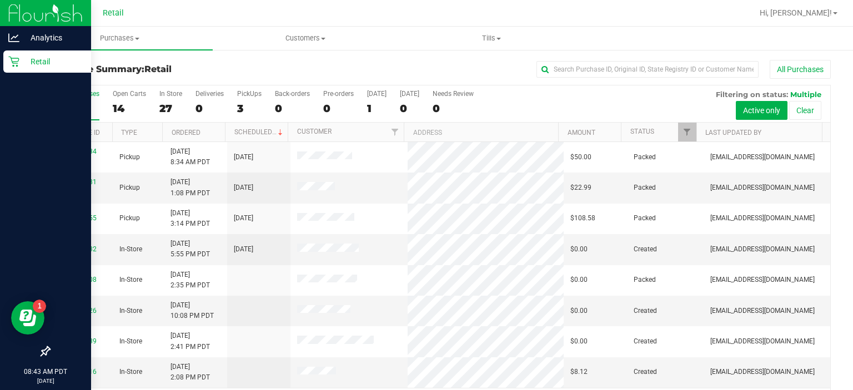 The width and height of the screenshot is (853, 390). Describe the element at coordinates (292, 94) in the screenshot. I see `div: Back-orders` at that location.